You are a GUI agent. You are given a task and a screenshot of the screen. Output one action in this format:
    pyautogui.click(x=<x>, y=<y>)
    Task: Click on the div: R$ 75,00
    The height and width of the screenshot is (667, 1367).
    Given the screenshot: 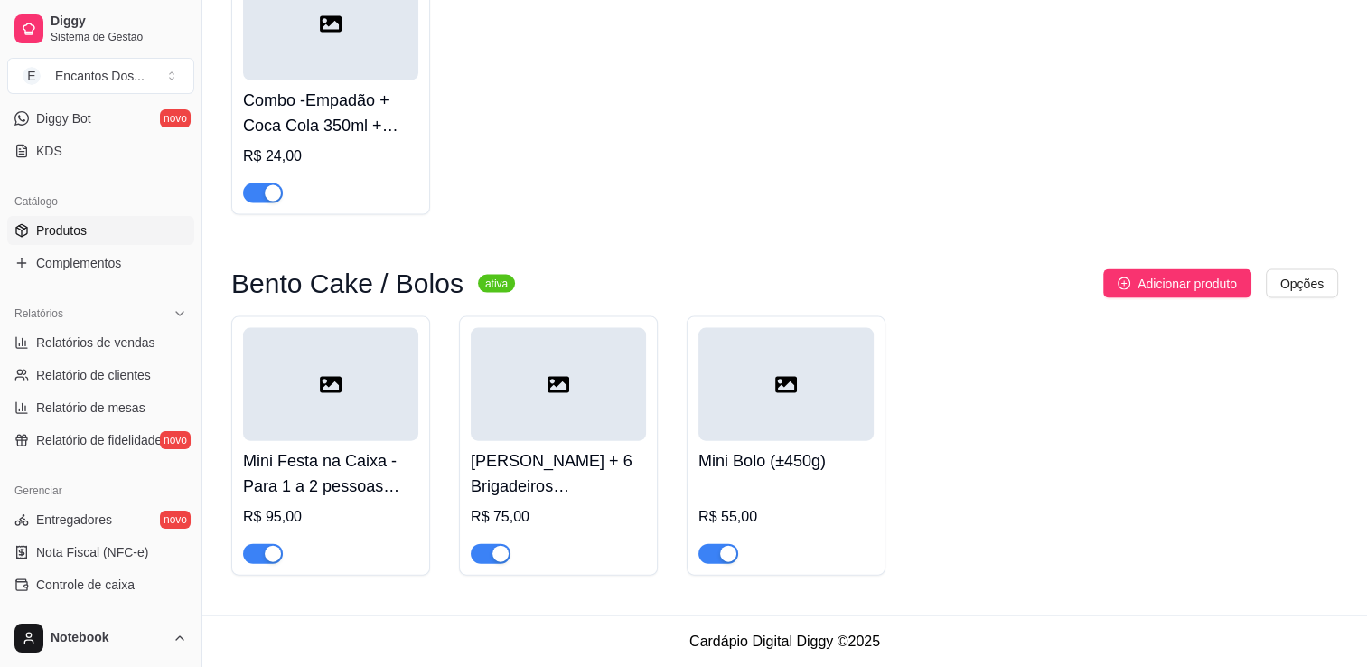 What is the action you would take?
    pyautogui.click(x=558, y=517)
    